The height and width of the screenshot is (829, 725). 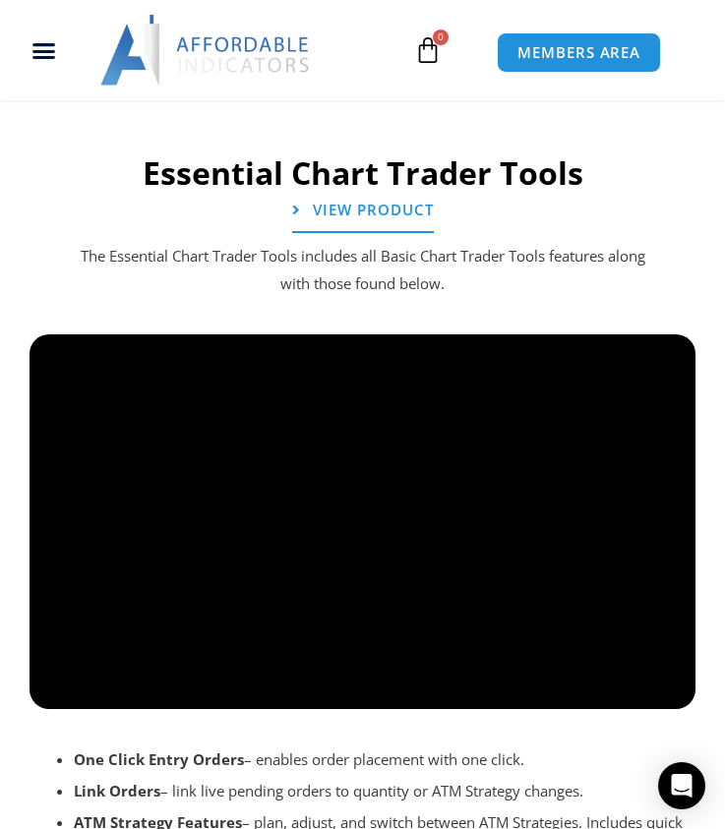 I want to click on strong: Link Orders, so click(x=117, y=791).